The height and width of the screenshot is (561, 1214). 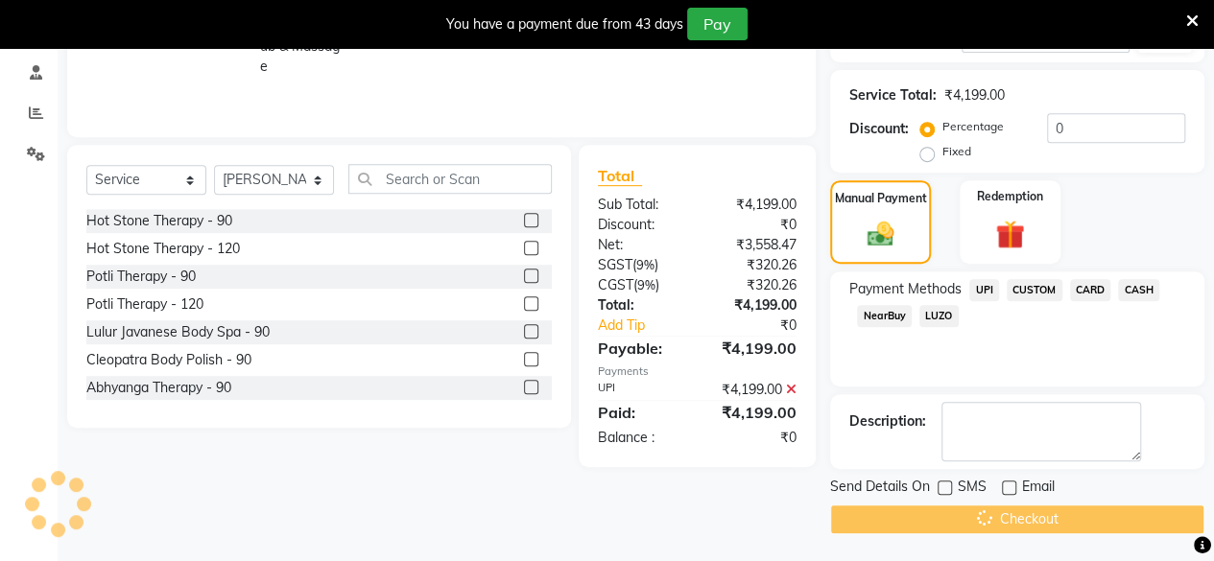 What do you see at coordinates (880, 488) in the screenshot?
I see `span: Send Details On` at bounding box center [880, 488].